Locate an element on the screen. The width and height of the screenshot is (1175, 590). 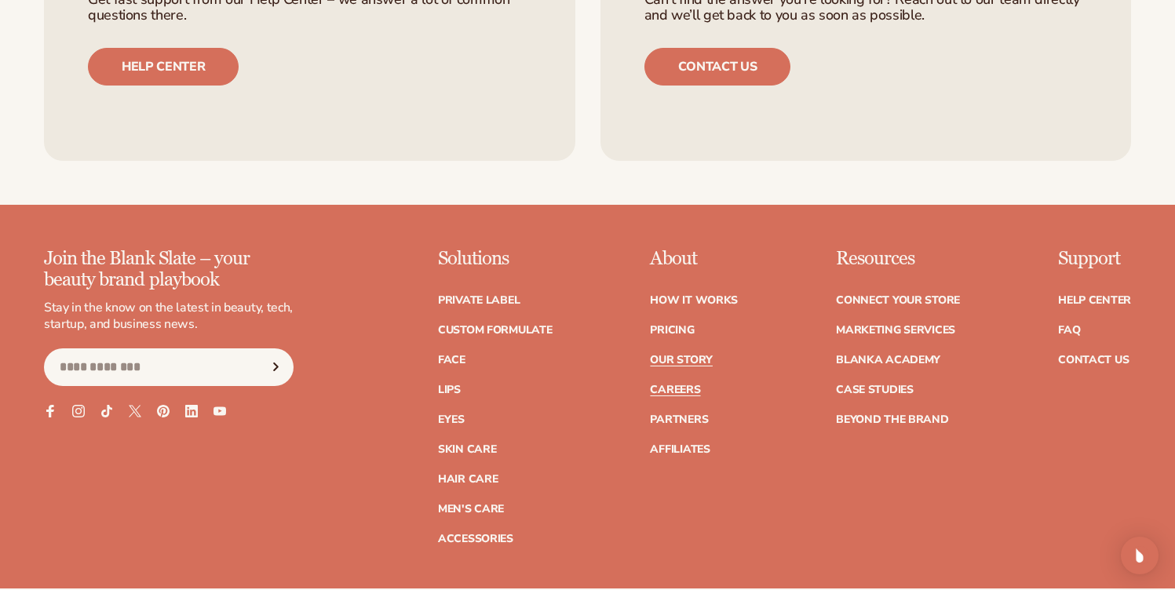
a: Case Studies is located at coordinates (875, 390).